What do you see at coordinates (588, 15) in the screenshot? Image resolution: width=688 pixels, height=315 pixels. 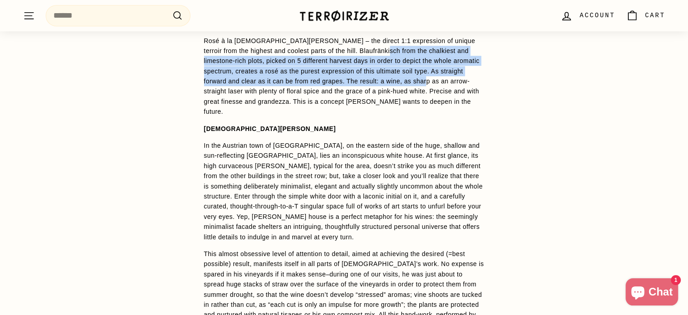 I see `a: Account` at bounding box center [588, 15].